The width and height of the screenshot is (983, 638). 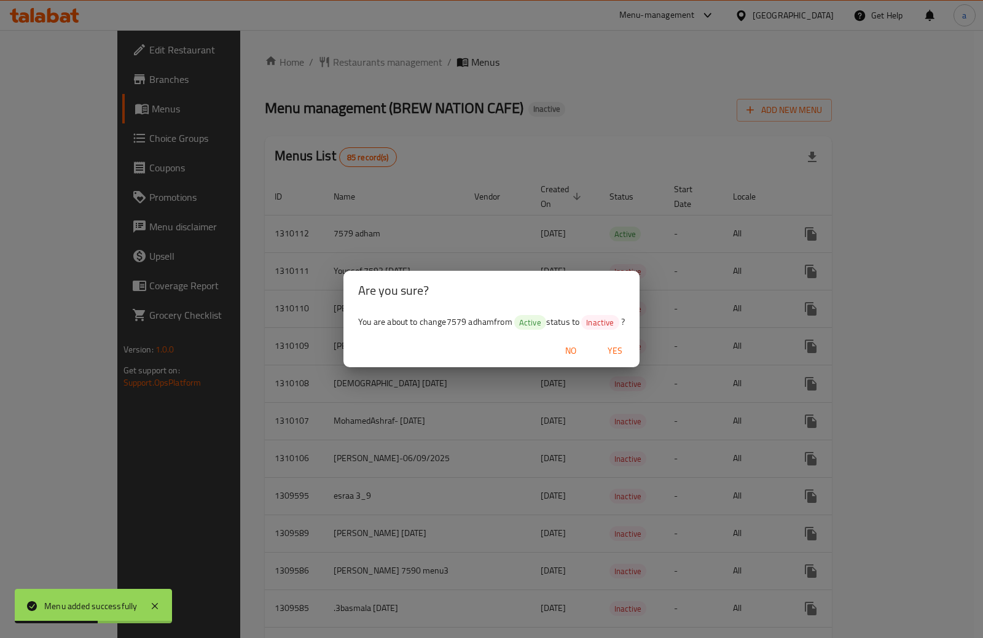 What do you see at coordinates (491, 291) in the screenshot?
I see `h2: Are you sure?` at bounding box center [491, 291].